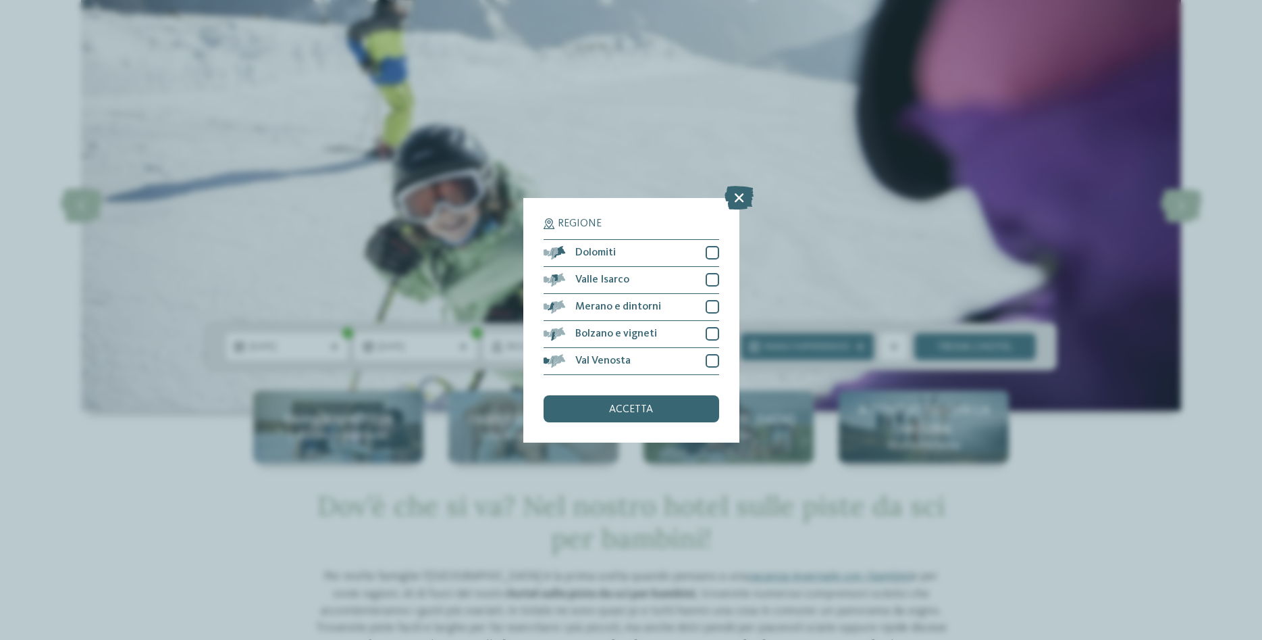 Image resolution: width=1262 pixels, height=640 pixels. I want to click on span: Dolomiti, so click(596, 253).